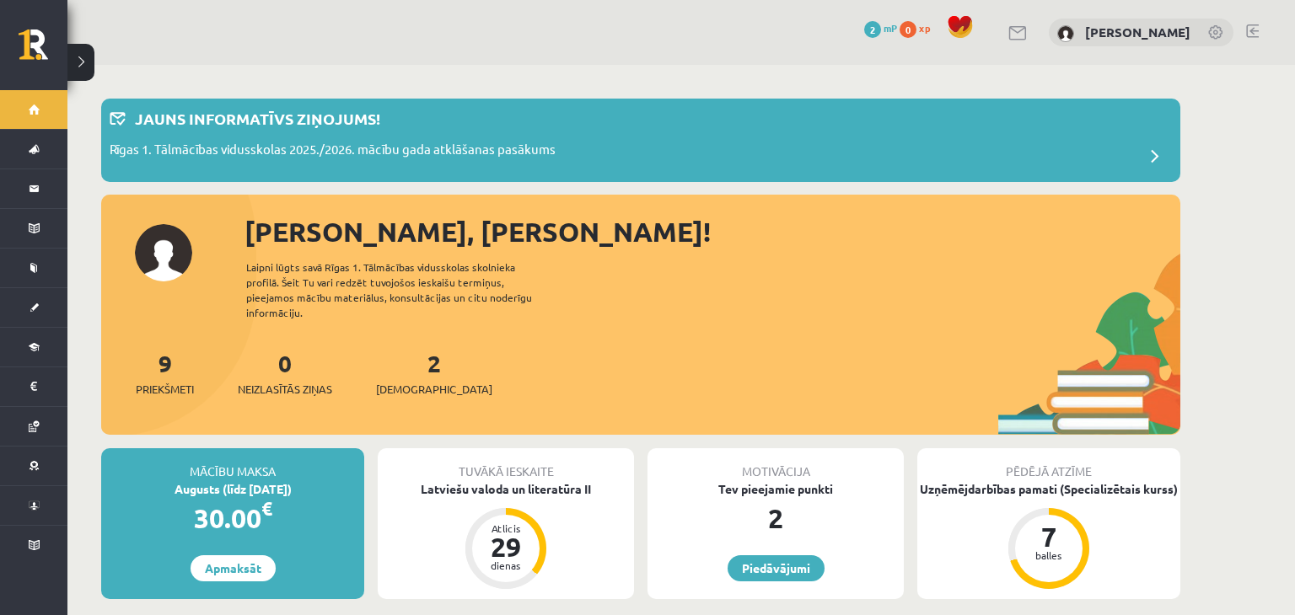 Image resolution: width=1295 pixels, height=615 pixels. Describe the element at coordinates (919, 28) in the screenshot. I see `a: 0 xp` at that location.